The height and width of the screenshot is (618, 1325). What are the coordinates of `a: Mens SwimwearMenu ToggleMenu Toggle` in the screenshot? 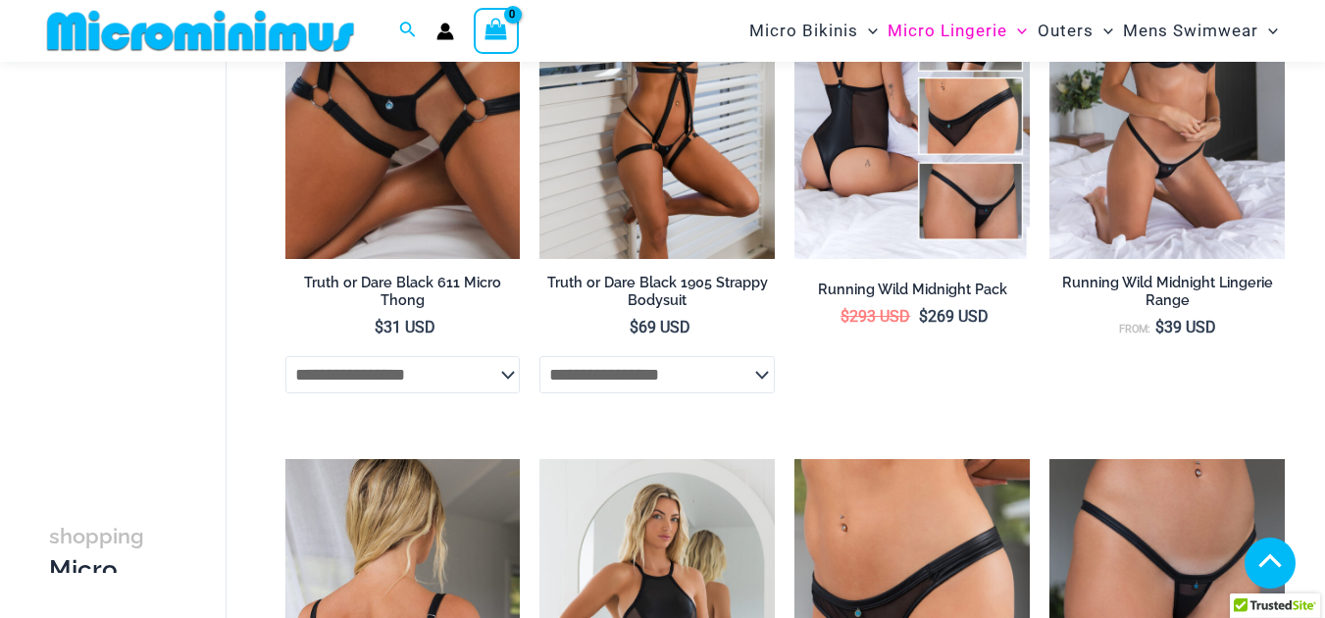 It's located at (1200, 30).